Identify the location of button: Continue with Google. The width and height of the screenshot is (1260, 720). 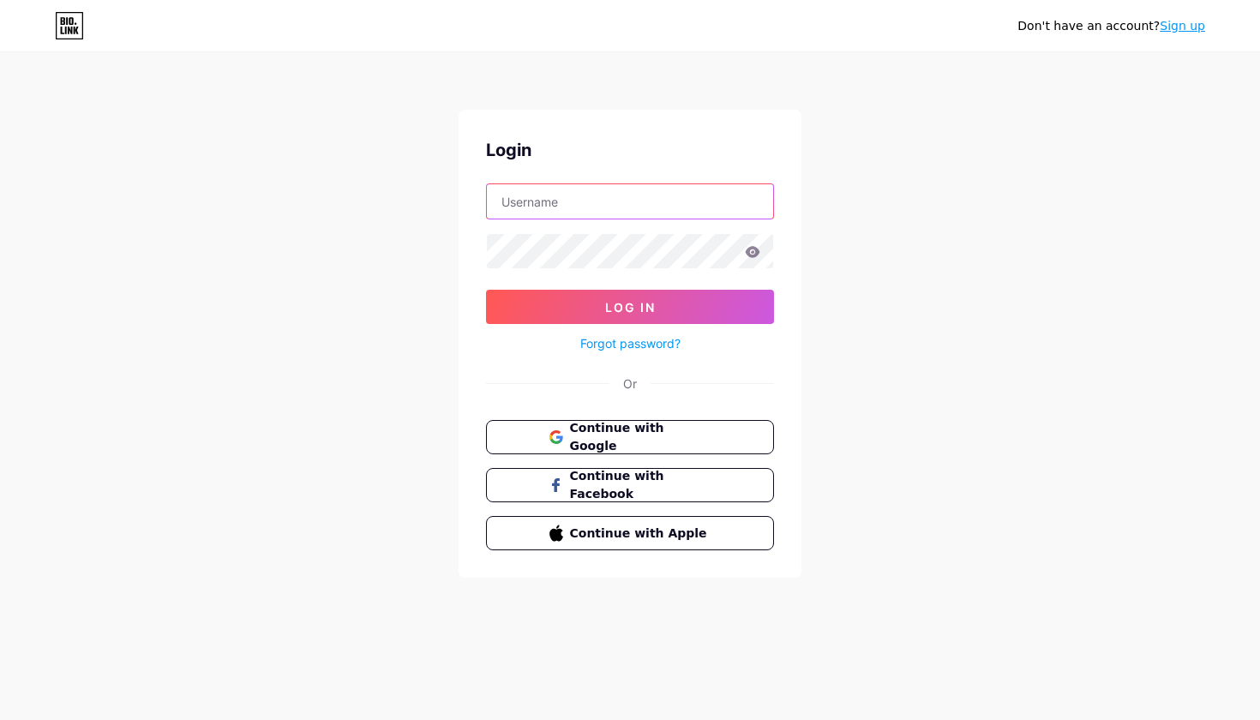
(630, 437).